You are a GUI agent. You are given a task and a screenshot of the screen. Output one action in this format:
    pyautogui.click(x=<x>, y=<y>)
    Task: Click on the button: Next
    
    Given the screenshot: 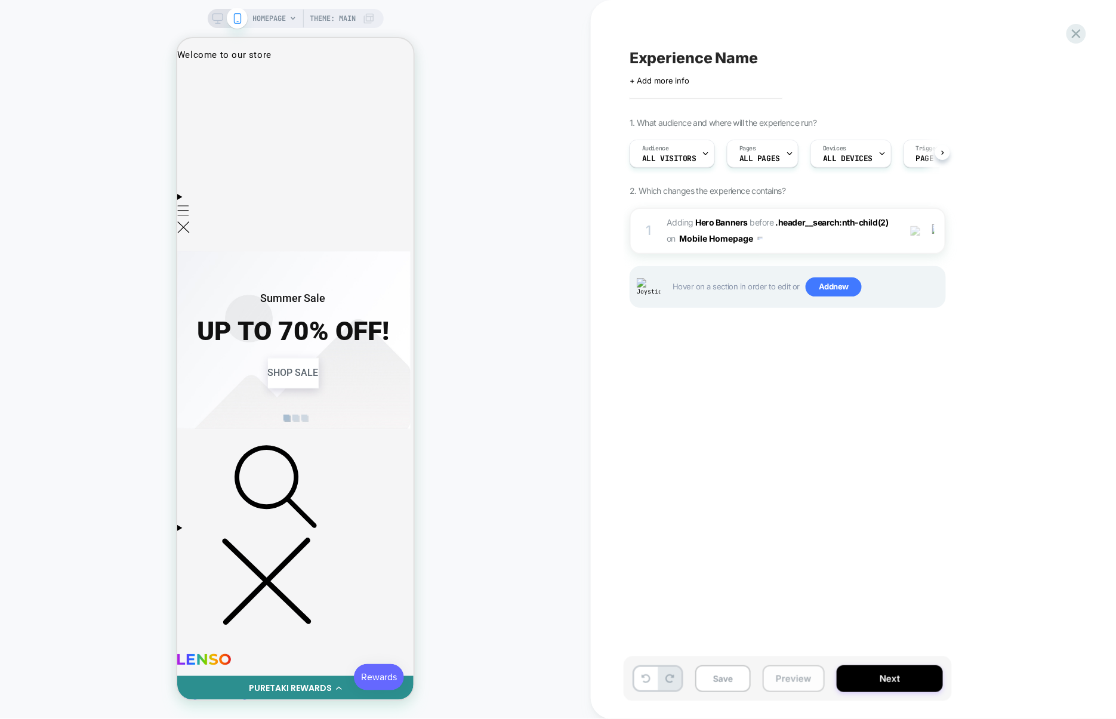 What is the action you would take?
    pyautogui.click(x=890, y=679)
    